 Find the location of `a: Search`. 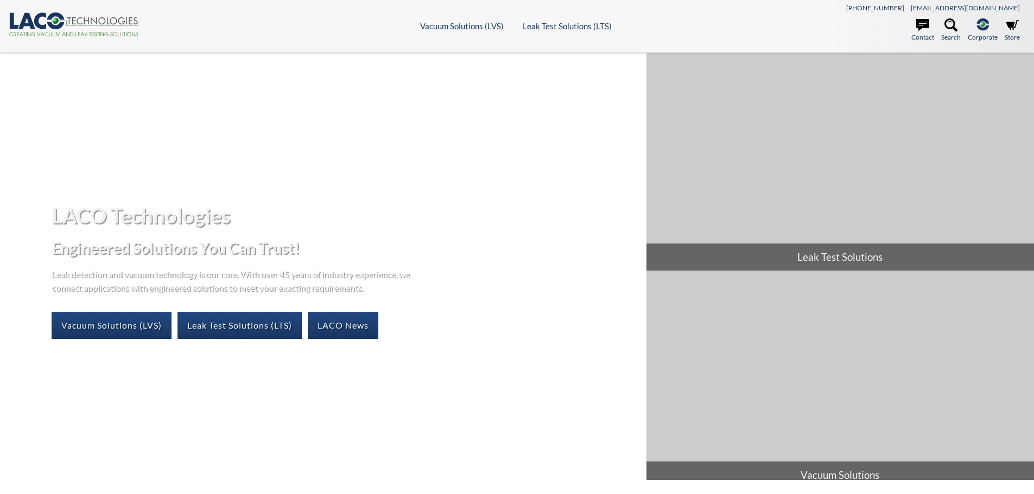

a: Search is located at coordinates (951, 30).